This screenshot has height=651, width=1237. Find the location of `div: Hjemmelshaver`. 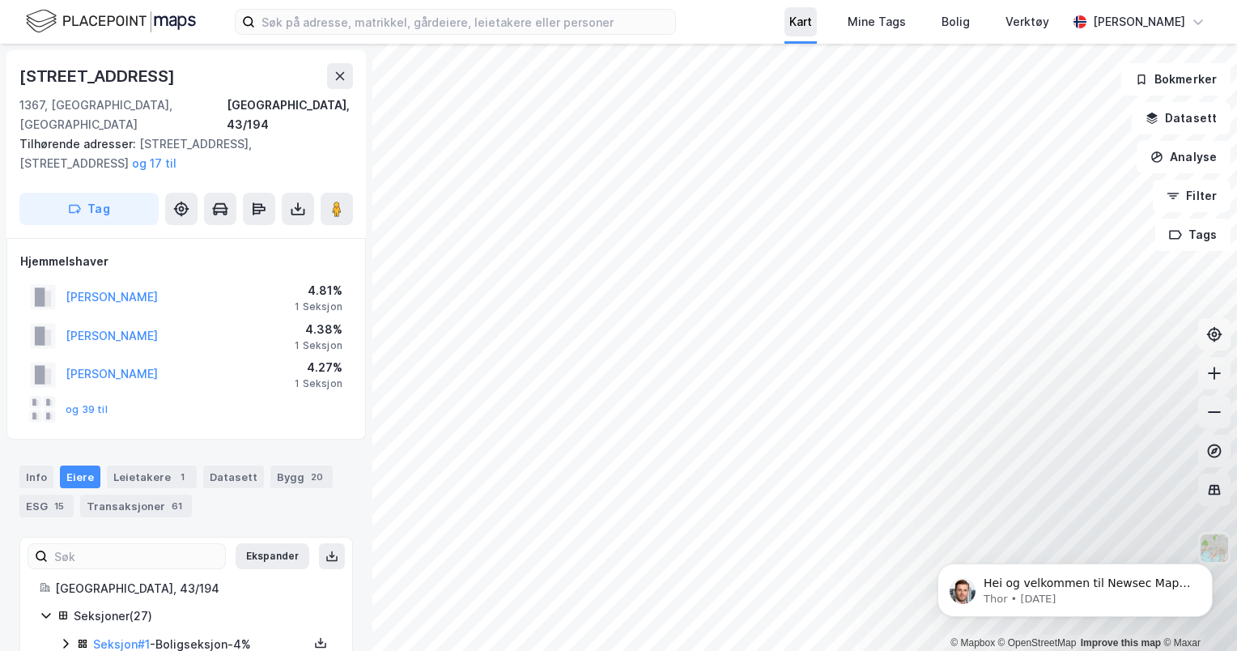

div: Hjemmelshaver is located at coordinates (186, 262).